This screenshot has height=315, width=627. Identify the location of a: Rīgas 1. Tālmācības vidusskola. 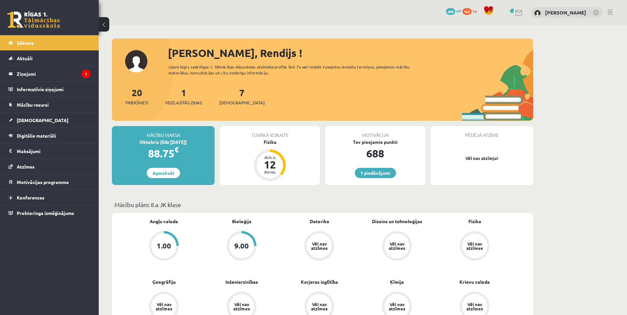
(34, 20).